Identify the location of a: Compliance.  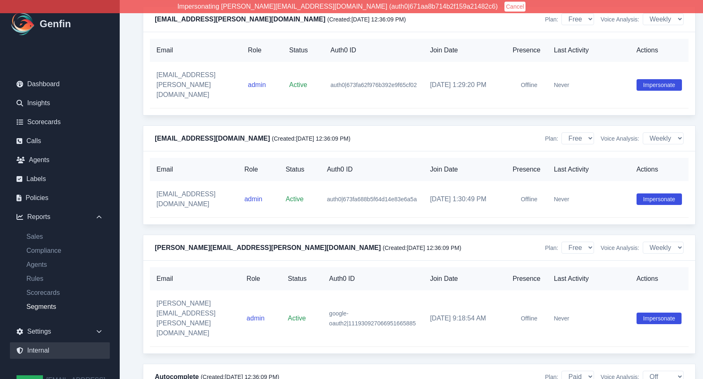
(65, 251).